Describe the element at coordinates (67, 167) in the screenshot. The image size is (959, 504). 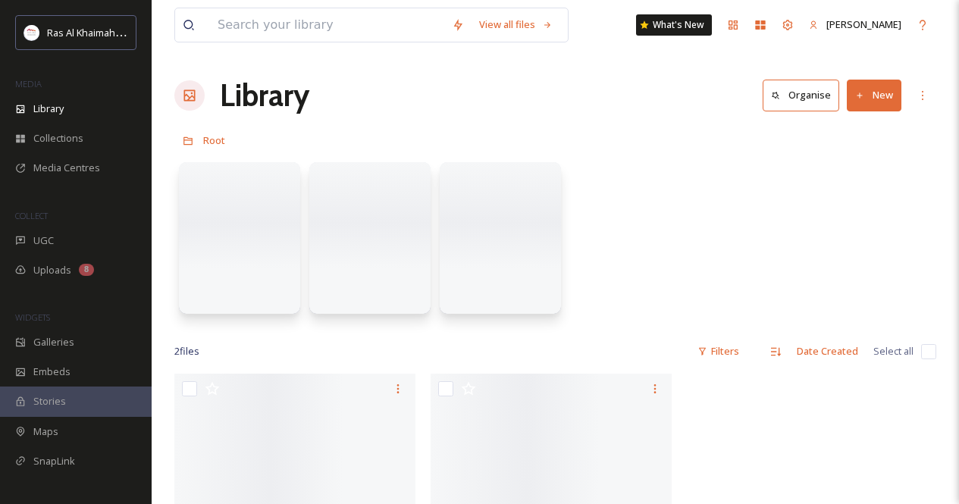
I see `span: Media Centres` at that location.